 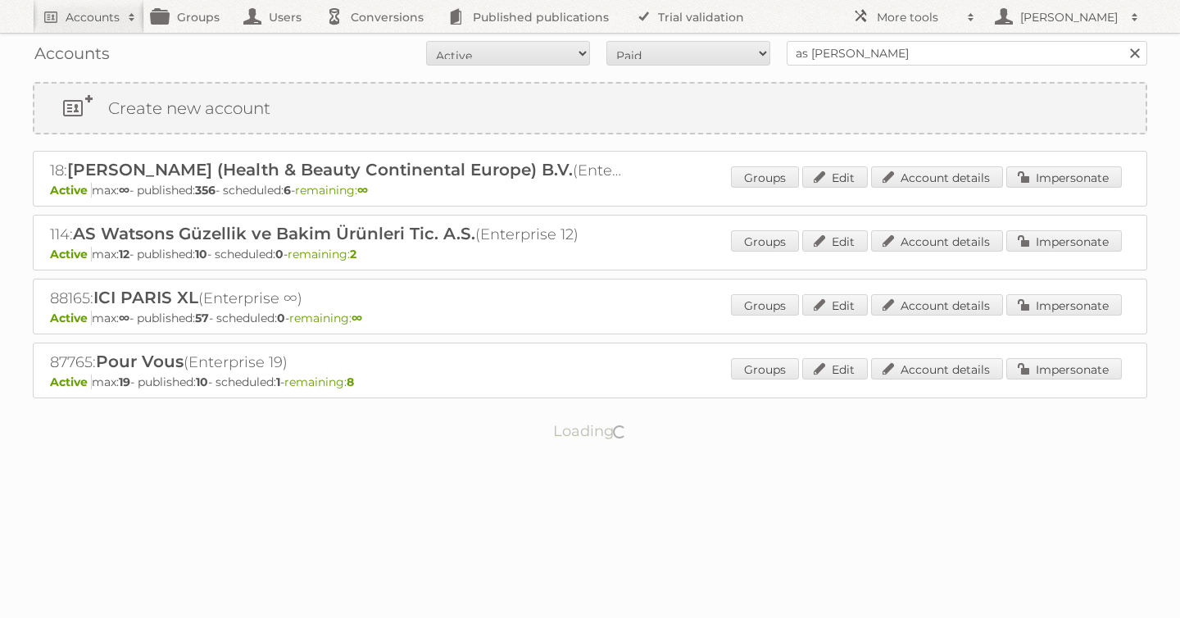 What do you see at coordinates (139, 361) in the screenshot?
I see `span: Pour Vous` at bounding box center [139, 361].